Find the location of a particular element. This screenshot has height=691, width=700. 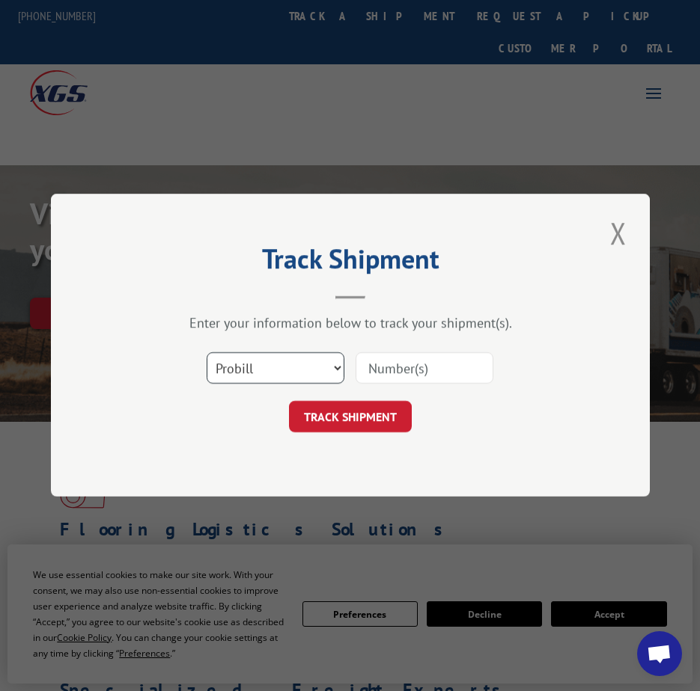

button: TRACK SHIPMENT is located at coordinates (350, 418).